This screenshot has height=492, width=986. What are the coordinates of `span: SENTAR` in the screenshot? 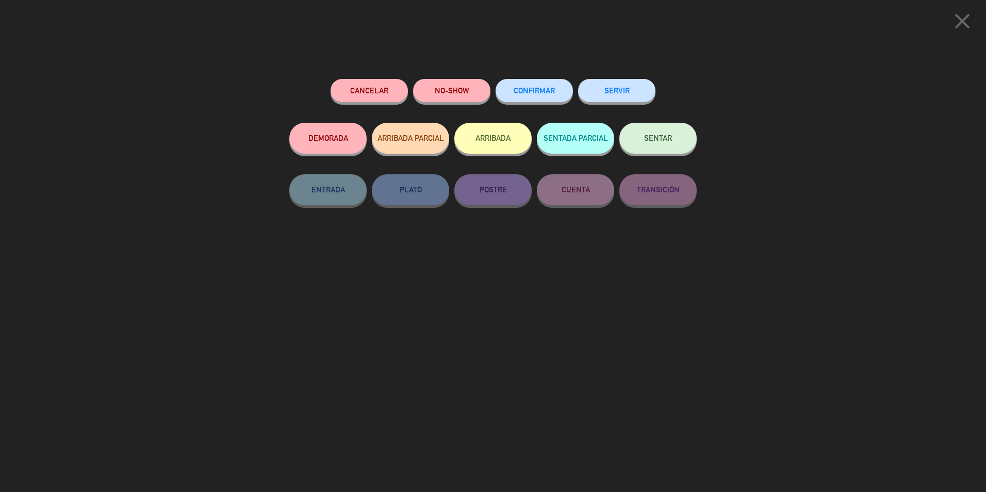 It's located at (658, 138).